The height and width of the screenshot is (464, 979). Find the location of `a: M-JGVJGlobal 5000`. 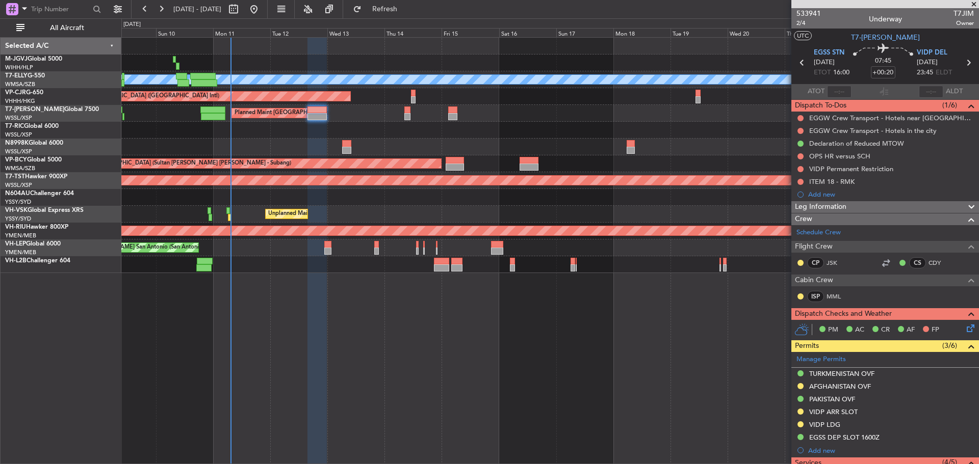

a: M-JGVJGlobal 5000 is located at coordinates (34, 59).